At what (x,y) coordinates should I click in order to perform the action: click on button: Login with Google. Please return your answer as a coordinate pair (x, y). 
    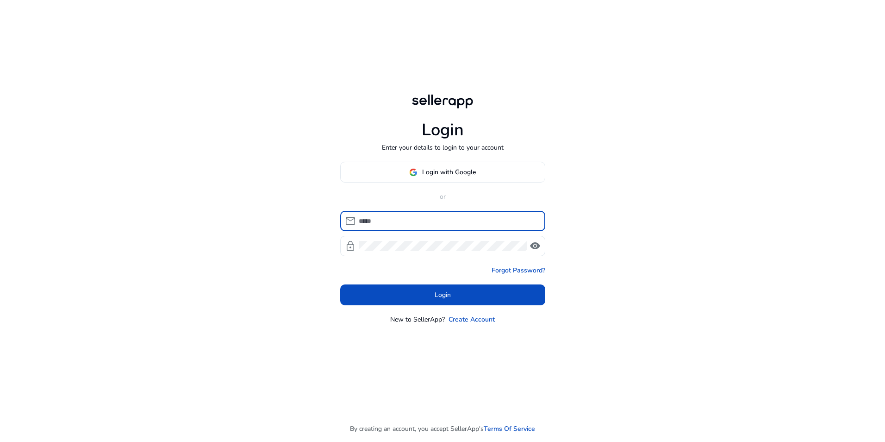
    Looking at the image, I should click on (443, 172).